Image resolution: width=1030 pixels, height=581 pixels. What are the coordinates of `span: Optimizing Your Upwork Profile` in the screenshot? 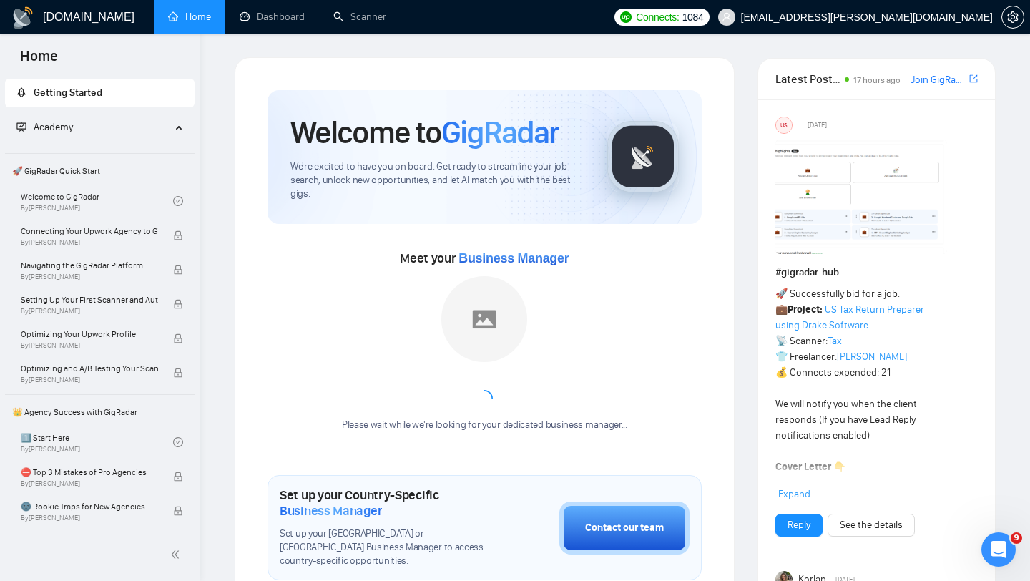 It's located at (89, 334).